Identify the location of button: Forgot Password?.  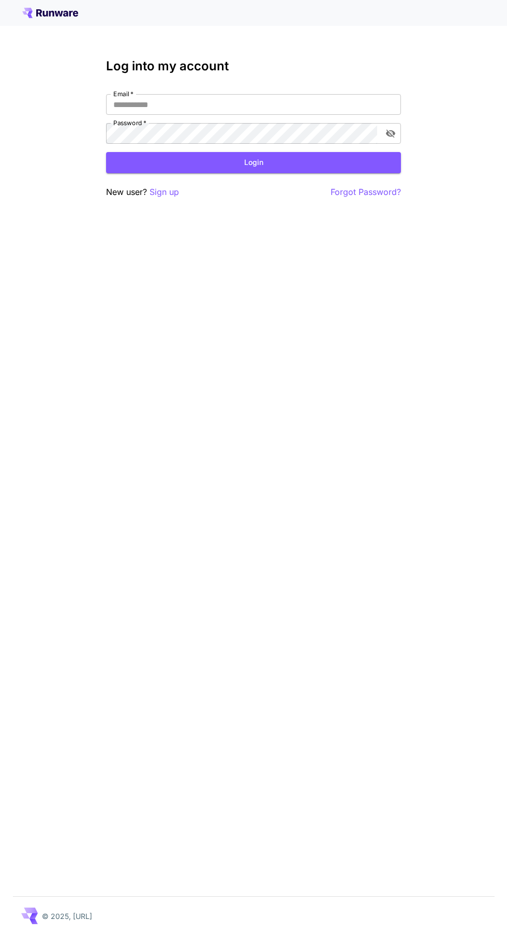
(366, 192).